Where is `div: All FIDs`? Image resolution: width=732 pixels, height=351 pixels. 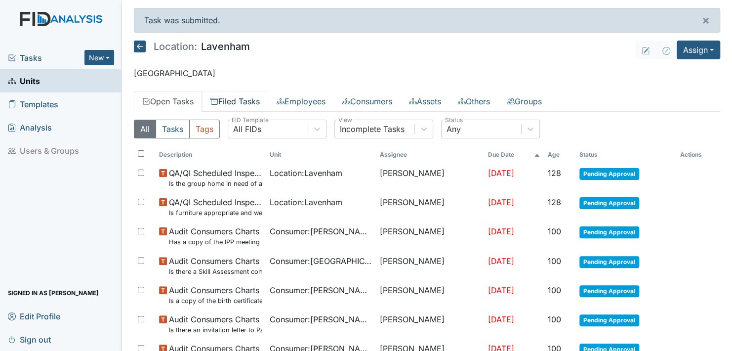 div: All FIDs is located at coordinates (247, 129).